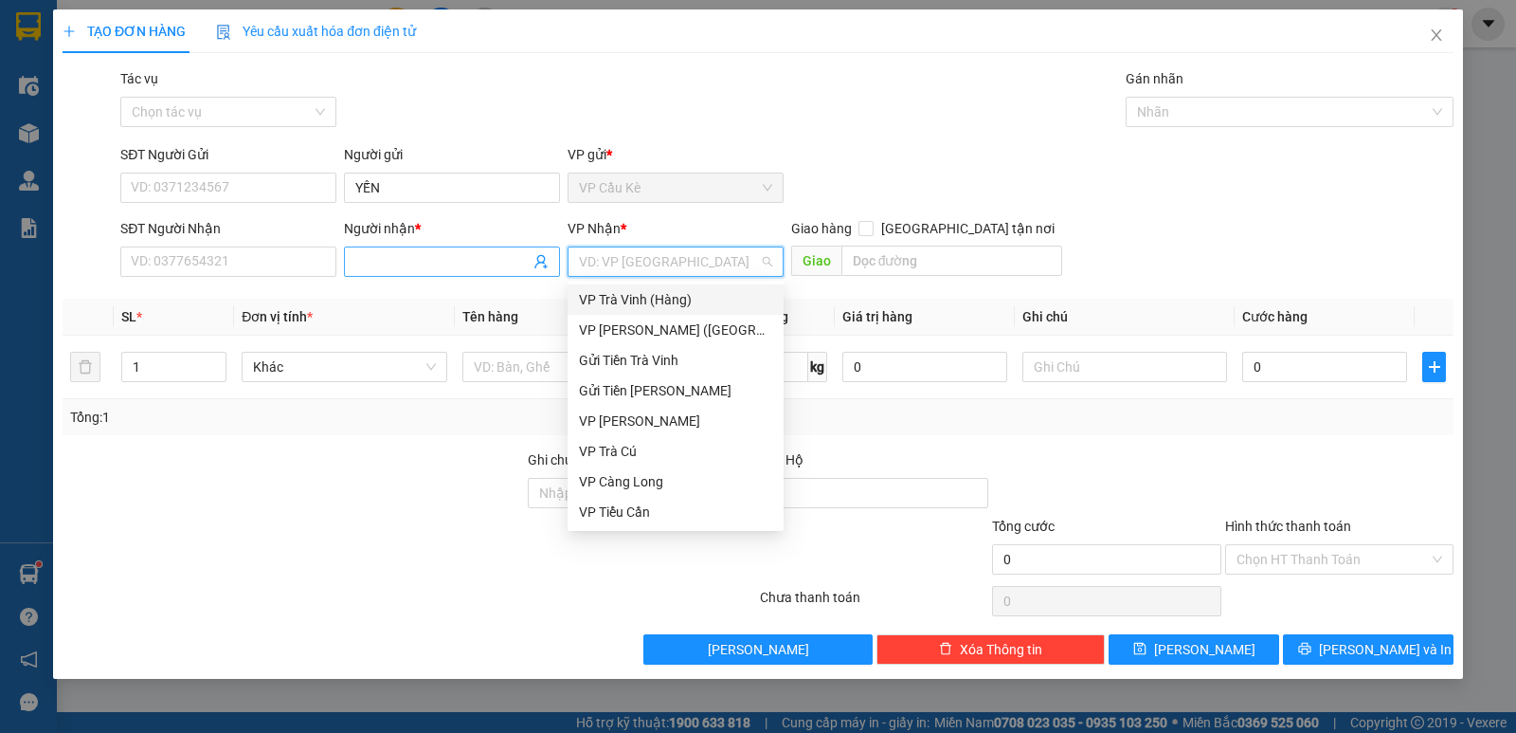  What do you see at coordinates (676, 481) in the screenshot?
I see `div: VP Càng Long` at bounding box center [676, 481].